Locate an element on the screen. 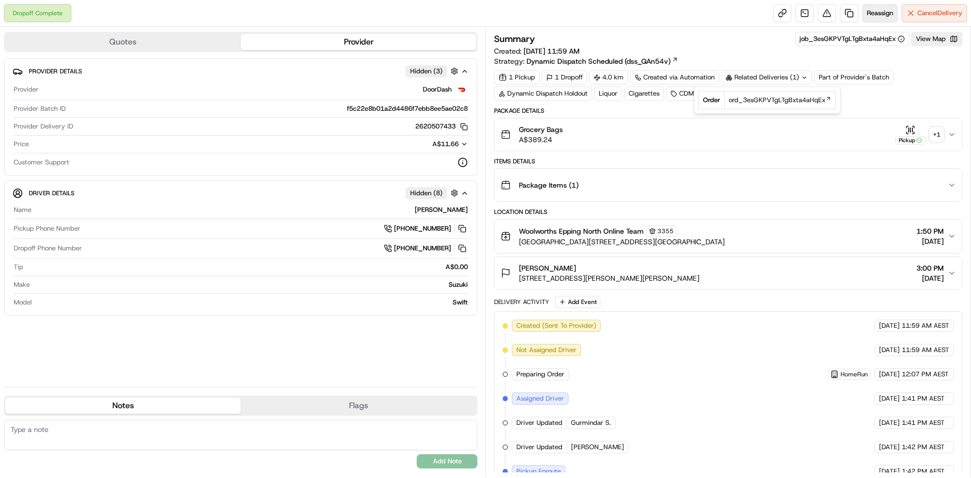 The width and height of the screenshot is (971, 478). span: Driver Details is located at coordinates (52, 193).